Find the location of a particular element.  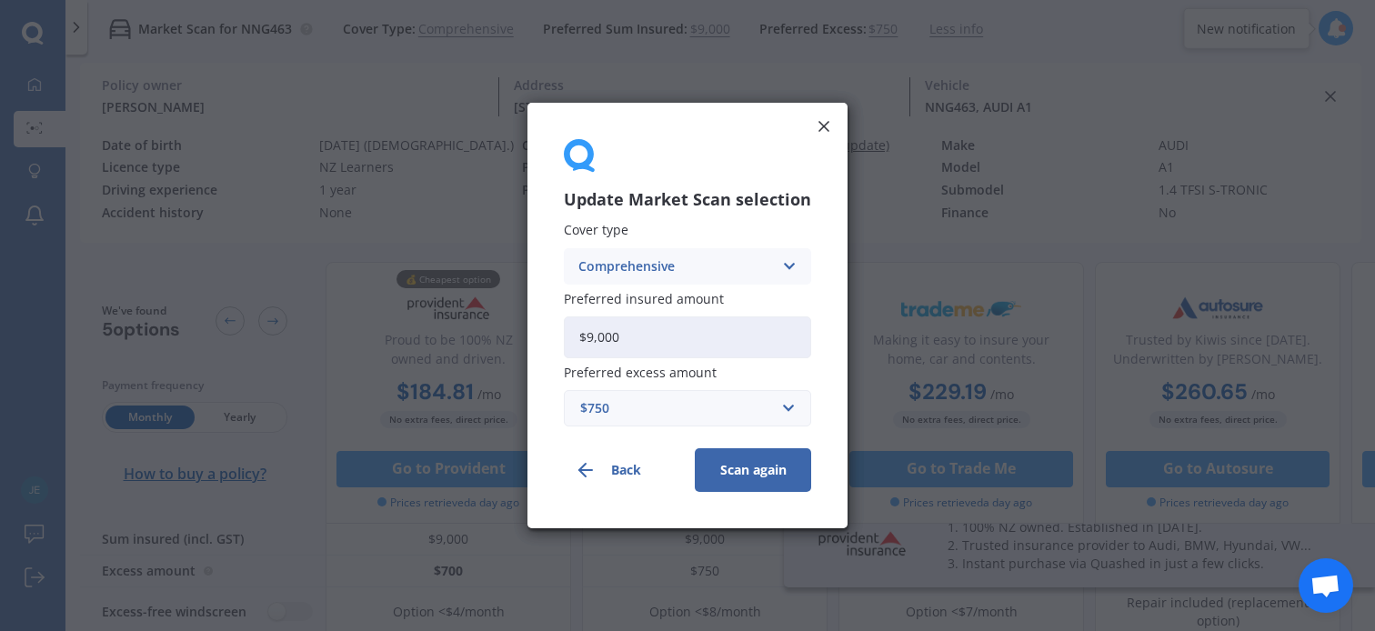

h3: Update Market Scan selection is located at coordinates (688, 199).